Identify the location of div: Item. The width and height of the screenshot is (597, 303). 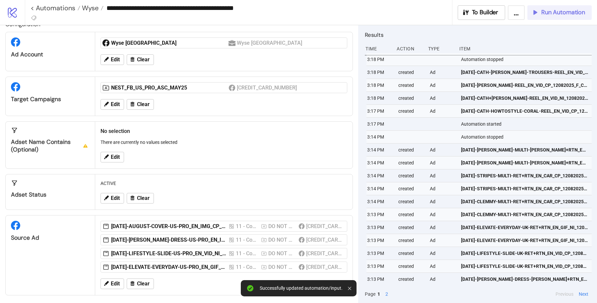
(525, 49).